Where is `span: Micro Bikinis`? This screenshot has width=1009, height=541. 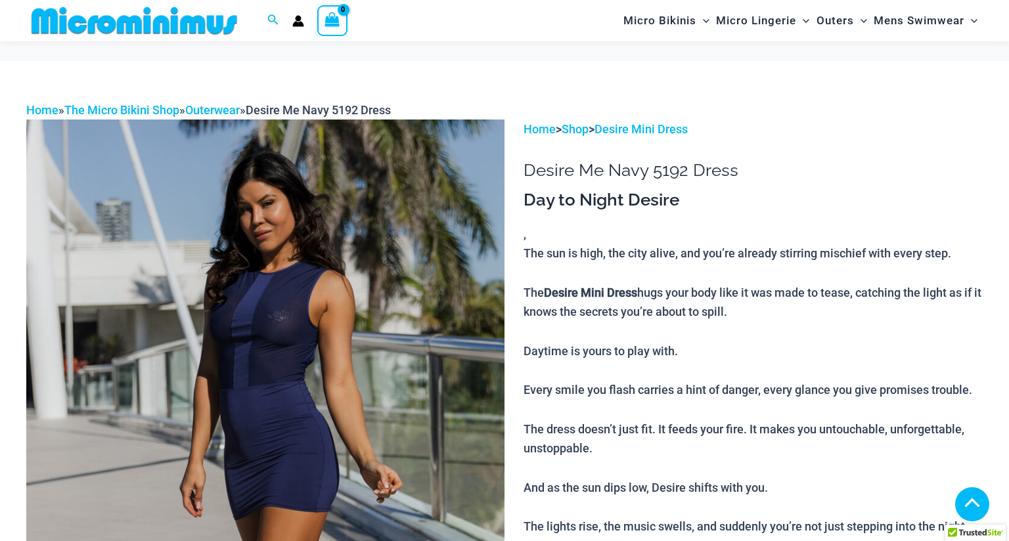
span: Micro Bikinis is located at coordinates (659, 20).